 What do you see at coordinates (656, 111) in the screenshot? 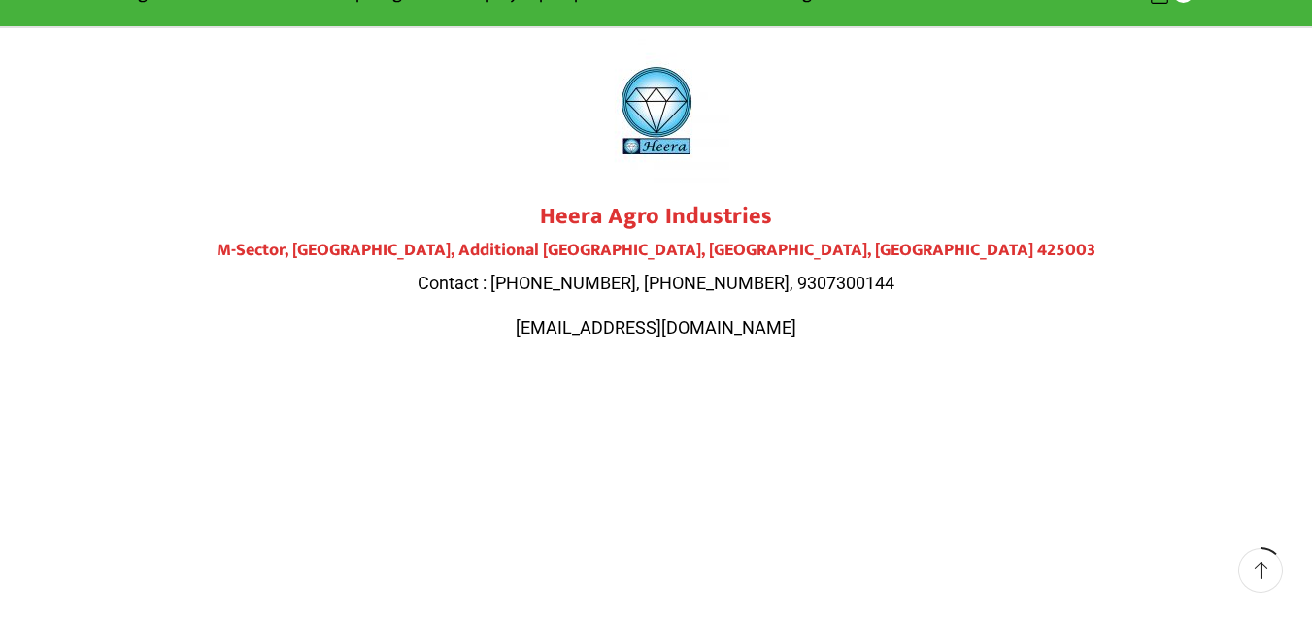
I see `img: heera-logo-1000` at bounding box center [656, 111].